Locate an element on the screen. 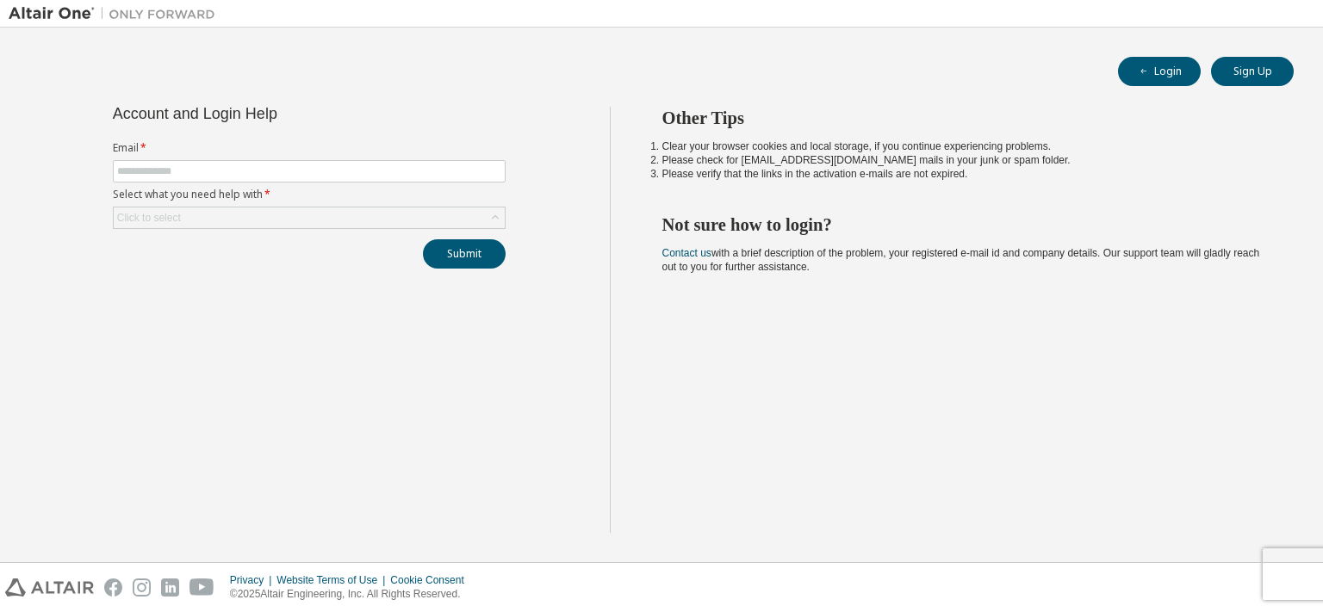  img: linkedin.svg is located at coordinates (170, 587).